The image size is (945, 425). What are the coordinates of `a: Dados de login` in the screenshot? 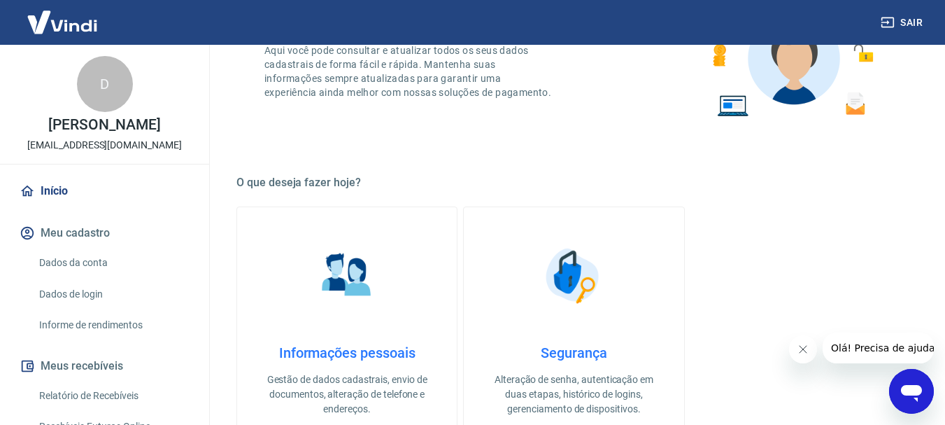 It's located at (113, 294).